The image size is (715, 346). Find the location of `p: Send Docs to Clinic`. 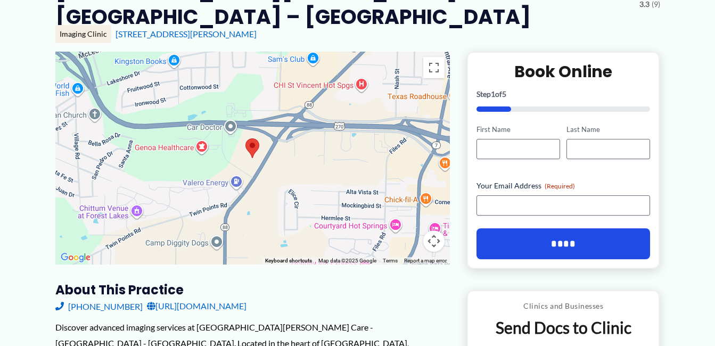

p: Send Docs to Clinic is located at coordinates (564, 328).